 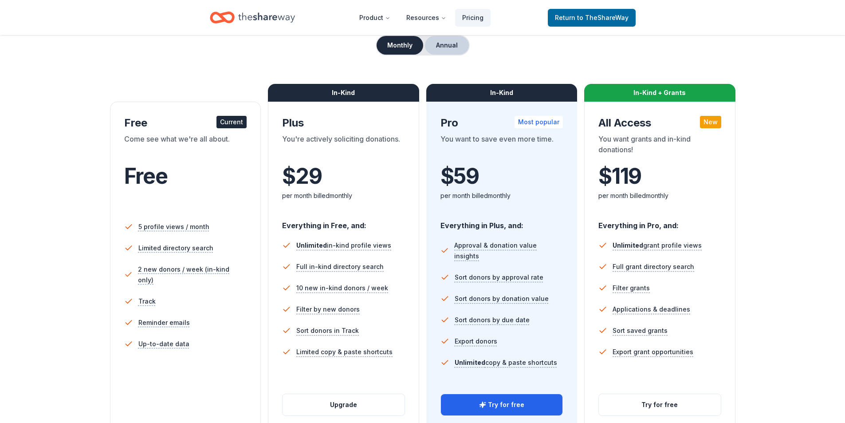 What do you see at coordinates (426, 18) in the screenshot?
I see `button: Resources` at bounding box center [426, 18].